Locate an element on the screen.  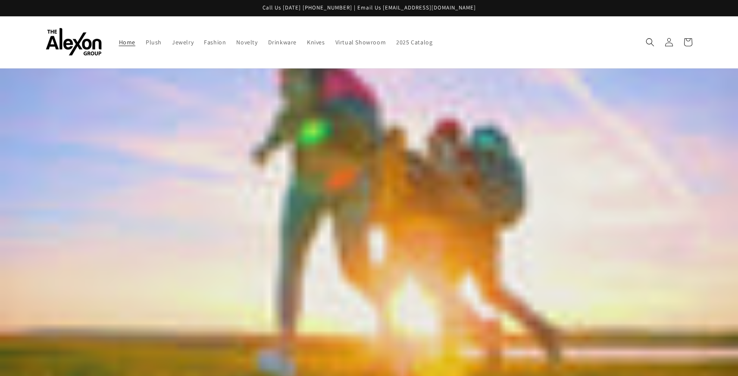
span: Plush is located at coordinates (154, 42).